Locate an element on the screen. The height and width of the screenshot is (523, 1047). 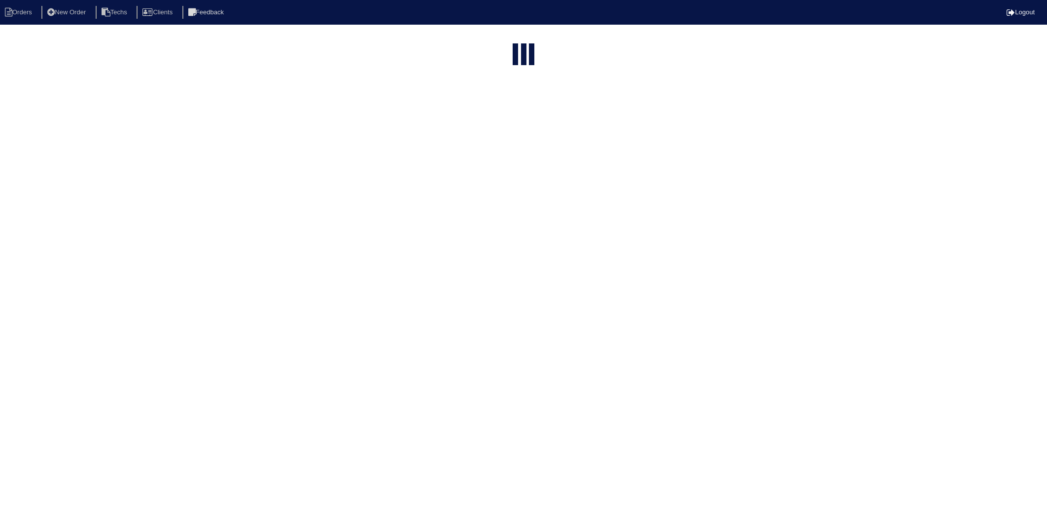
a: Clients is located at coordinates (158, 12).